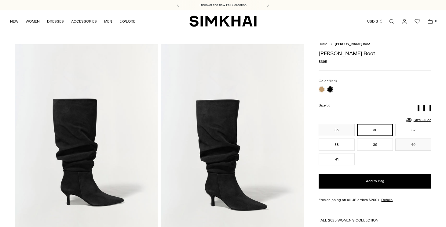 This screenshot has width=446, height=227. I want to click on span: 36, so click(329, 105).